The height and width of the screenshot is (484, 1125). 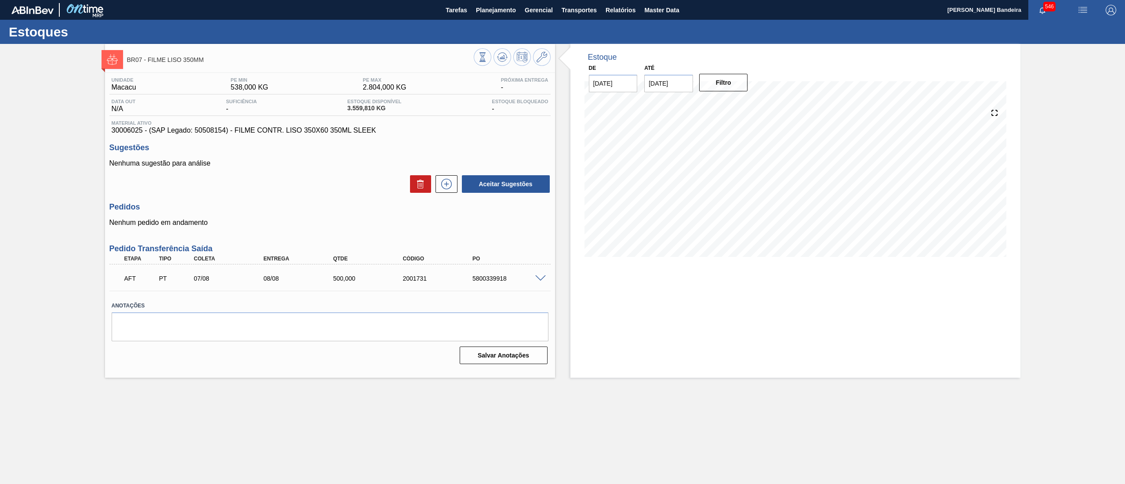 What do you see at coordinates (1049, 7) in the screenshot?
I see `span: 546` at bounding box center [1049, 7].